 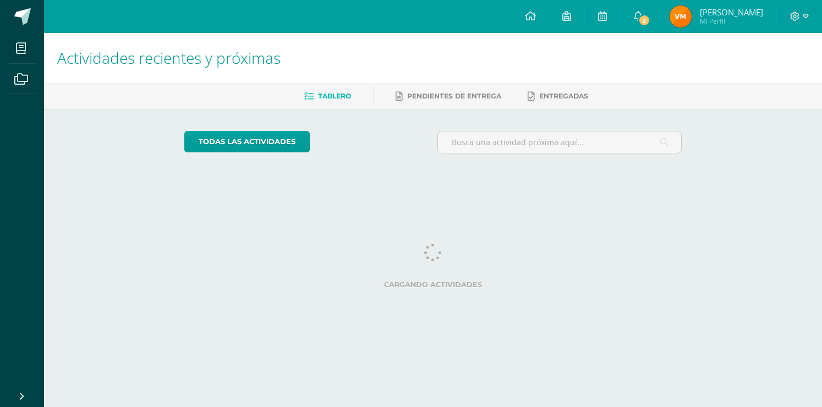 I want to click on span: Pendientes de entrega, so click(x=454, y=96).